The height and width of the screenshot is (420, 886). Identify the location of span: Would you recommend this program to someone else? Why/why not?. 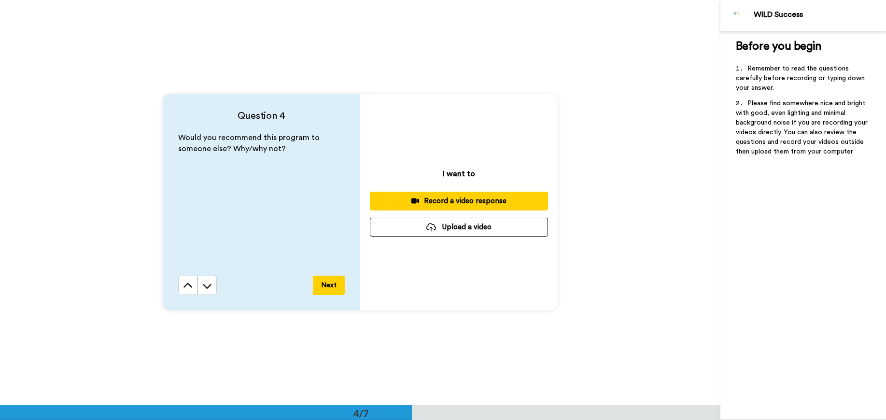
(250, 143).